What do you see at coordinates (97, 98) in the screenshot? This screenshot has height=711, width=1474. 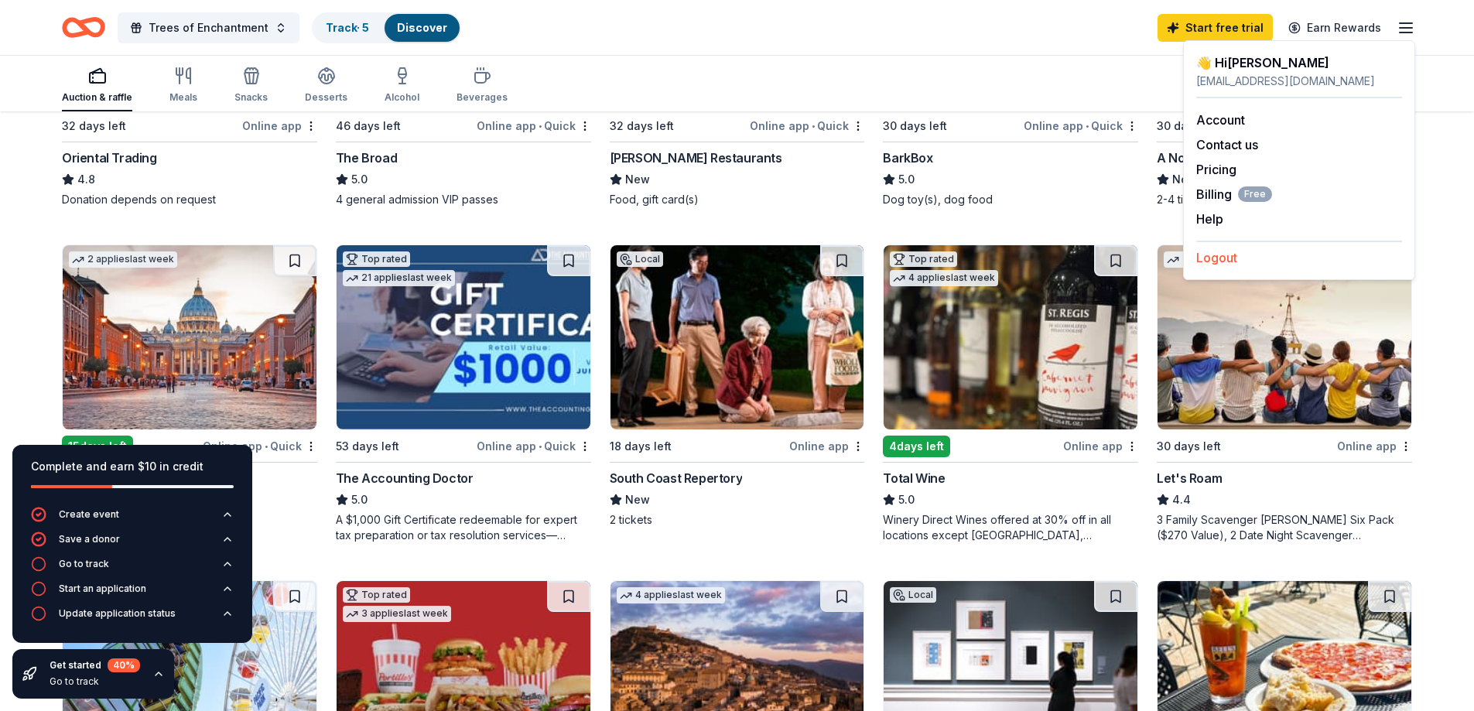 I see `div: Auction & raffle` at bounding box center [97, 98].